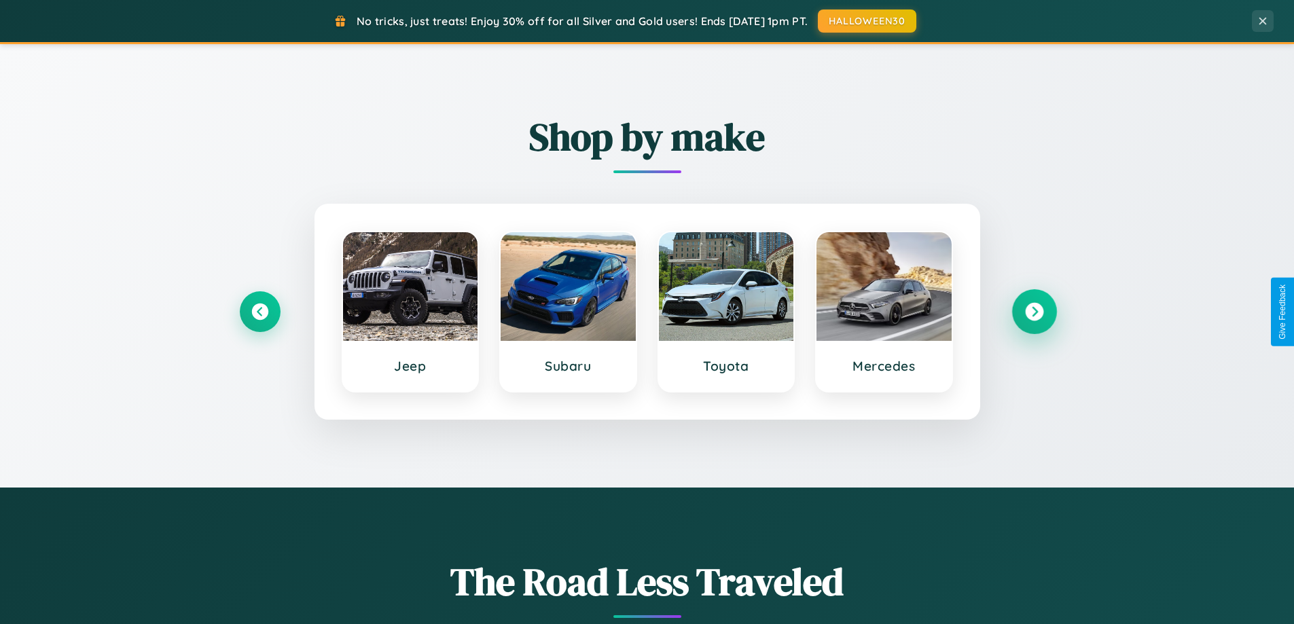 The height and width of the screenshot is (624, 1294). Describe the element at coordinates (647, 582) in the screenshot. I see `h1: The Road Less Traveled` at that location.